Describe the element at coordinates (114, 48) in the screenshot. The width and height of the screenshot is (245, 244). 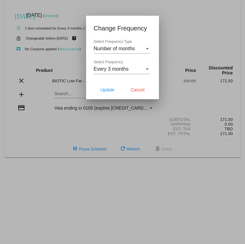
I see `span: Number of months` at that location.